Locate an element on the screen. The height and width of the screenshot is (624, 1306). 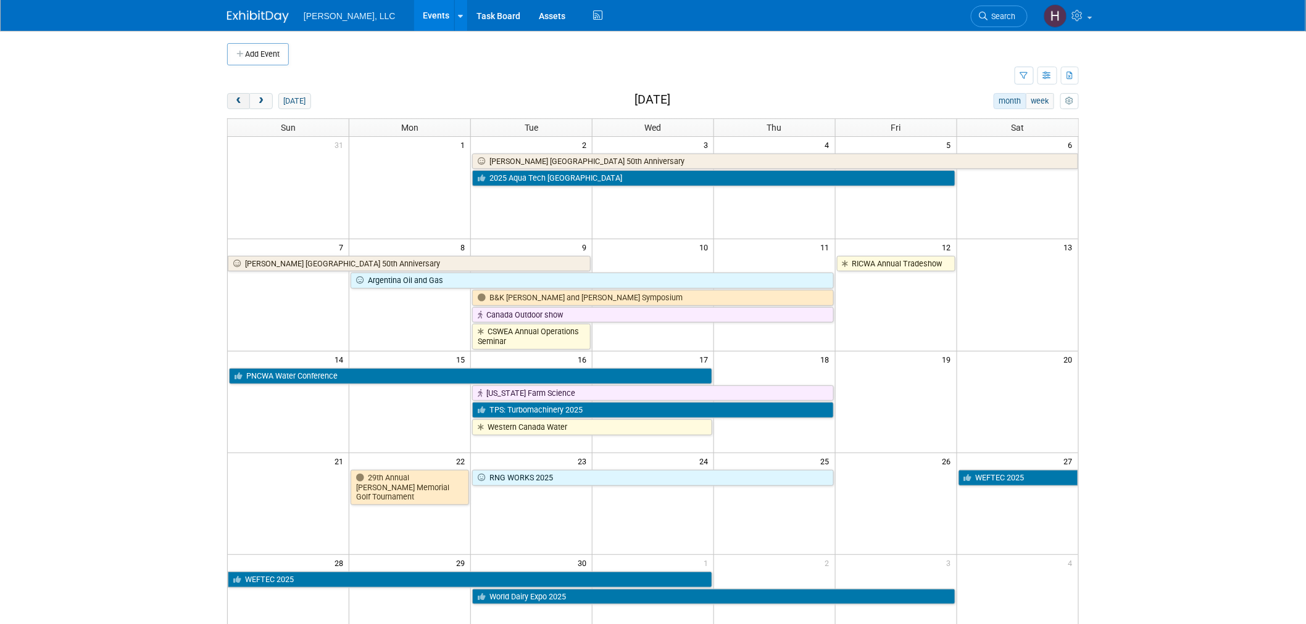
span: 15 is located at coordinates (462, 359).